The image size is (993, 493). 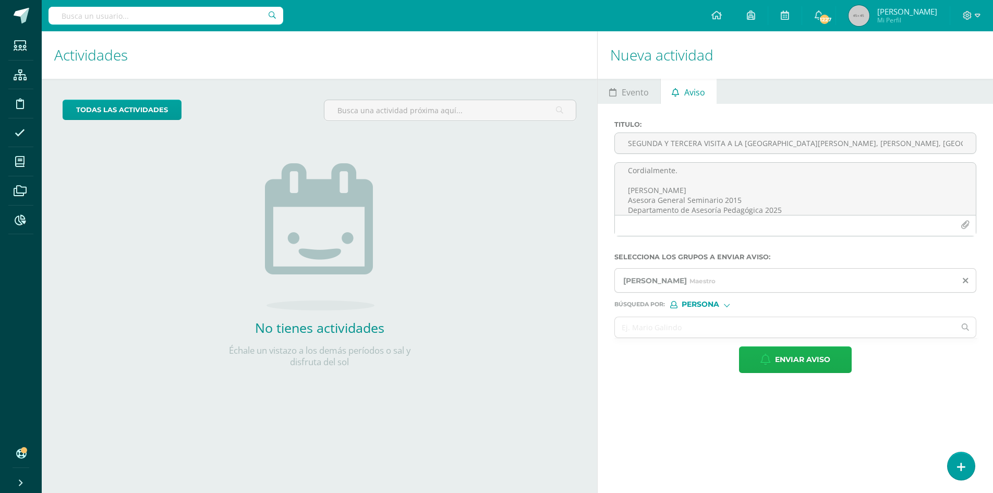 I want to click on label: Titulo :, so click(x=795, y=124).